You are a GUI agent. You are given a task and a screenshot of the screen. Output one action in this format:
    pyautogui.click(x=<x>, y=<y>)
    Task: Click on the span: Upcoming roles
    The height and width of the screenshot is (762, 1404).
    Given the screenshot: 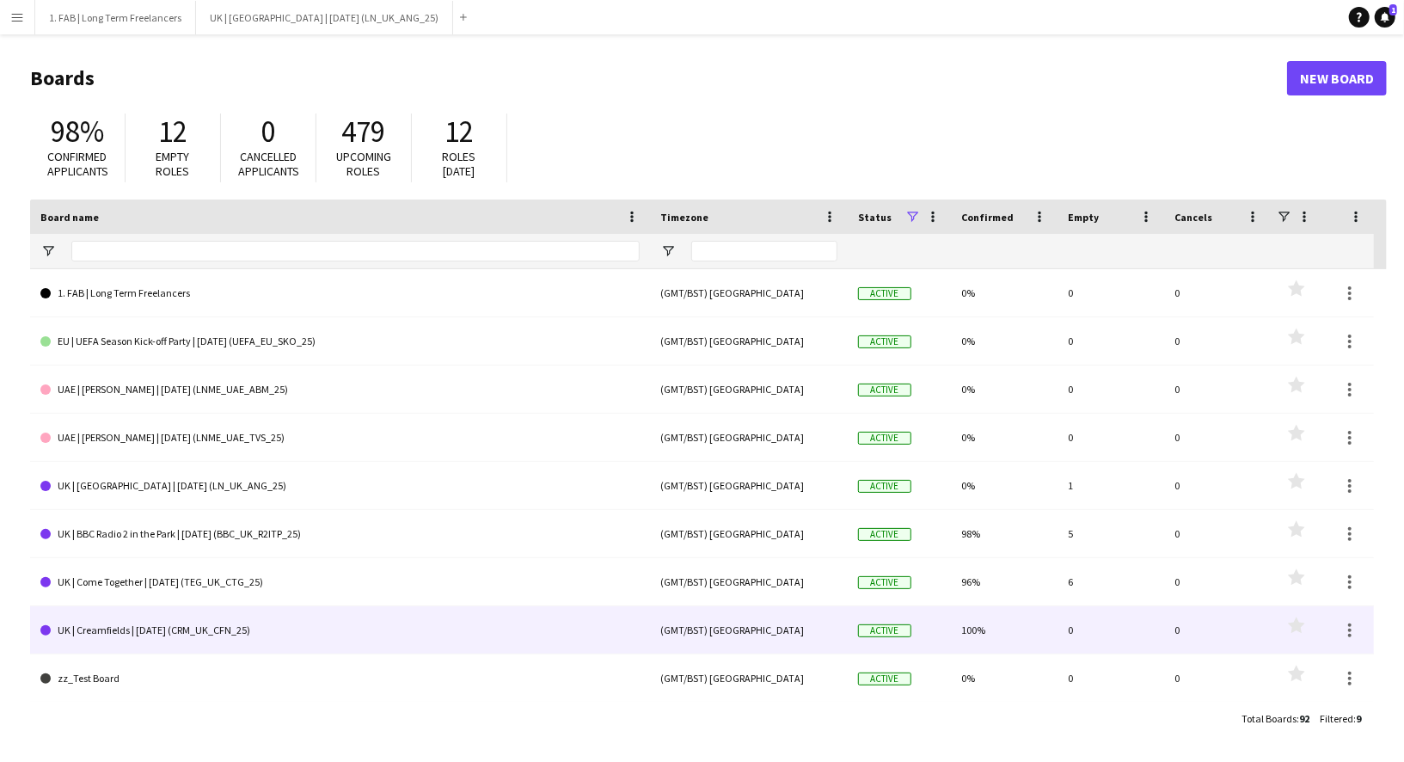 What is the action you would take?
    pyautogui.click(x=364, y=163)
    